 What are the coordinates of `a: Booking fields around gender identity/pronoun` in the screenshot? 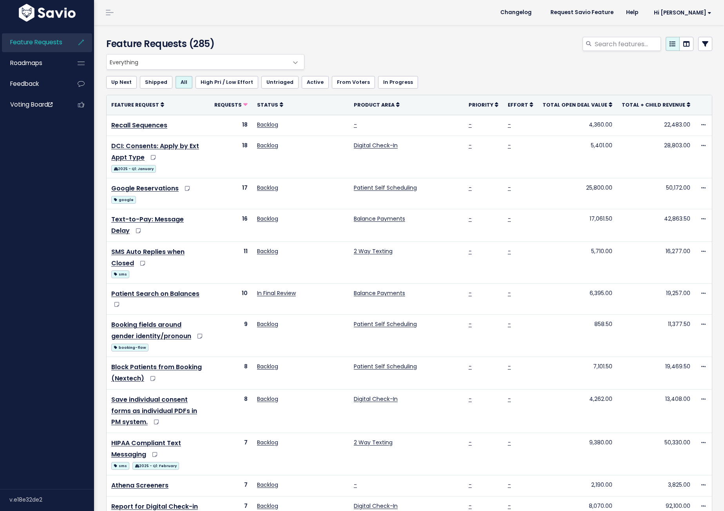 It's located at (151, 330).